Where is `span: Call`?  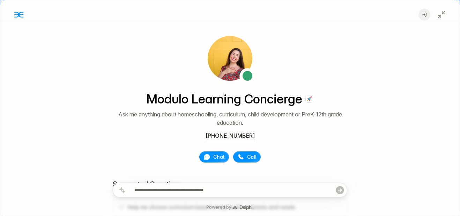
span: Call is located at coordinates (251, 156).